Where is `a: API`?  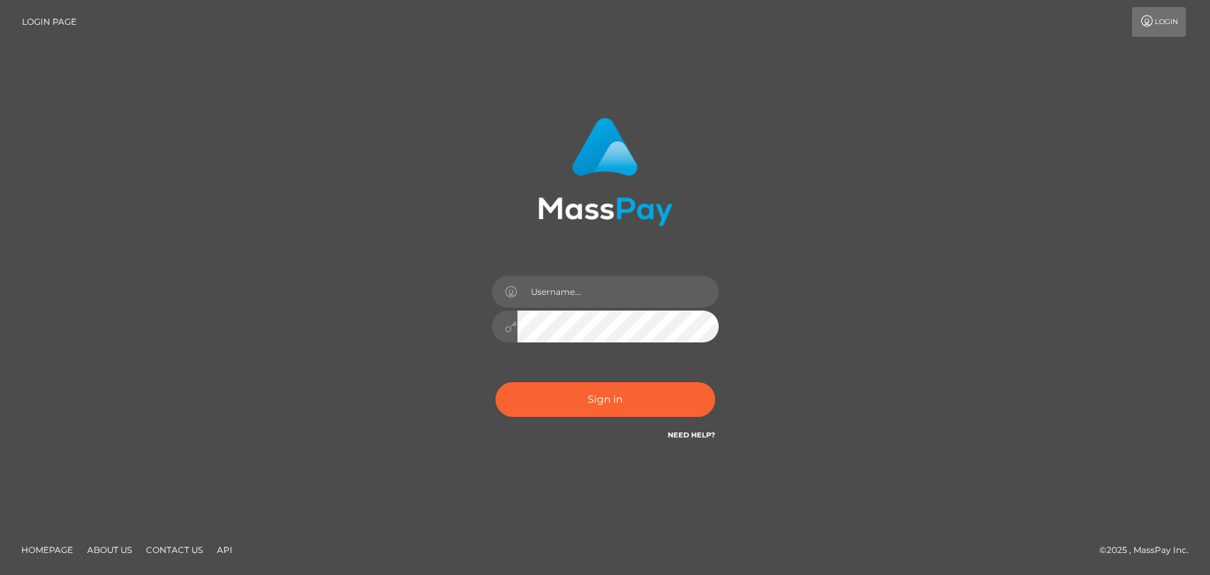
a: API is located at coordinates (225, 549).